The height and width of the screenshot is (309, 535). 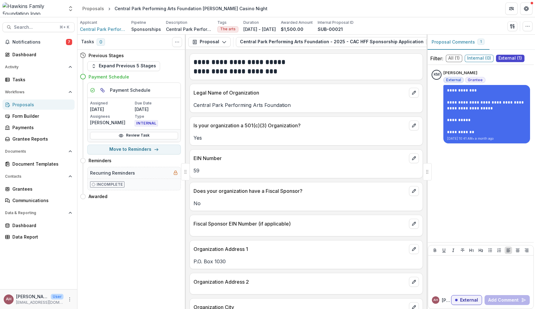 I want to click on p: Due Date, so click(x=156, y=103).